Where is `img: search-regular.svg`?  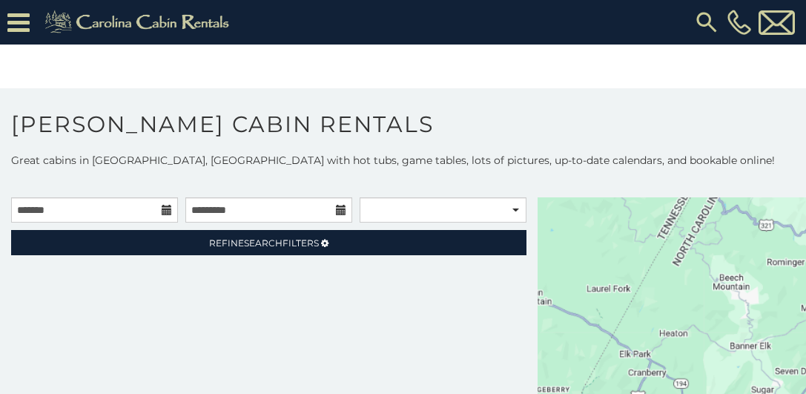 img: search-regular.svg is located at coordinates (707, 22).